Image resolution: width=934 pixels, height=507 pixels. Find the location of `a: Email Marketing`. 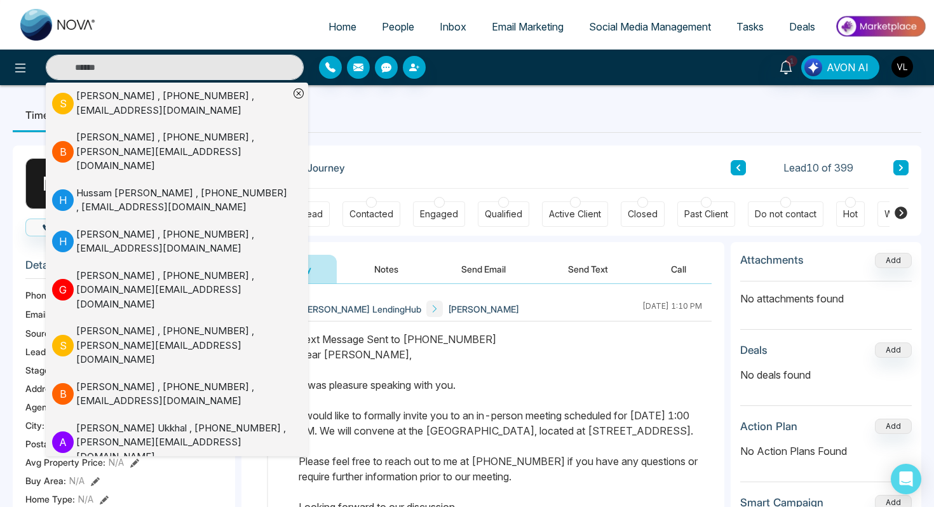

a: Email Marketing is located at coordinates (527, 27).